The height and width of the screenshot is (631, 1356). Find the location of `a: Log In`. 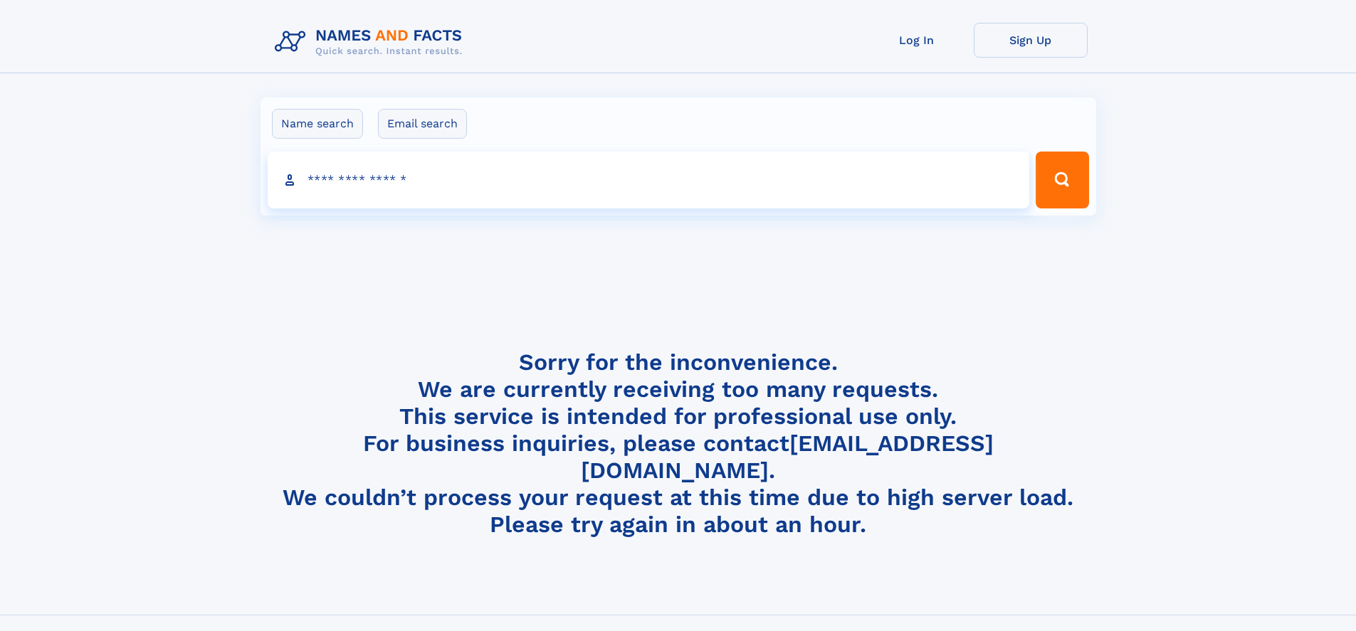

a: Log In is located at coordinates (917, 40).